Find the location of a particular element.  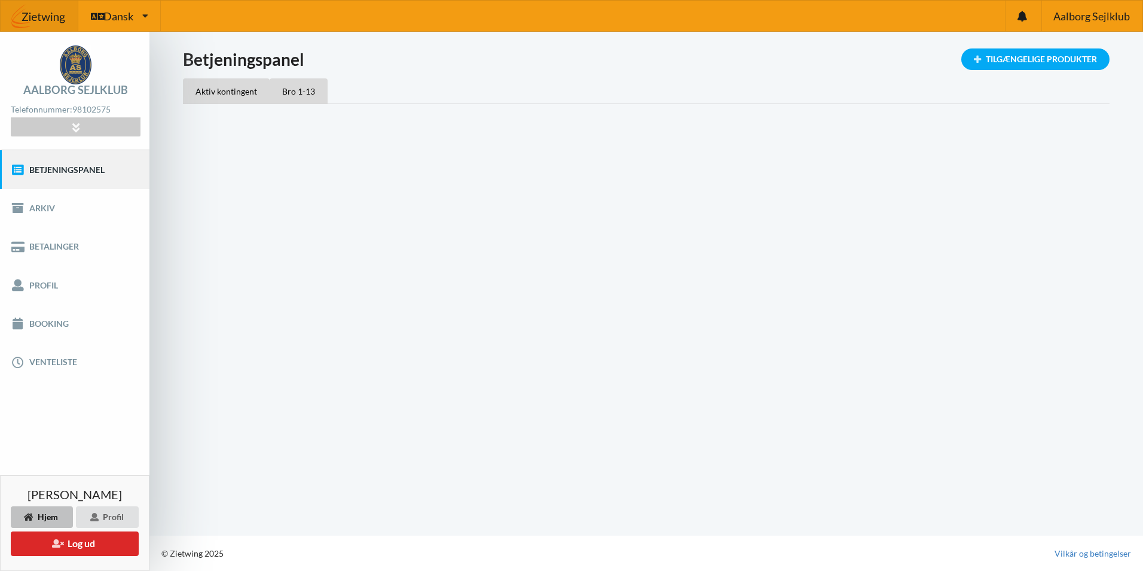

span: Dansk is located at coordinates (118, 16).